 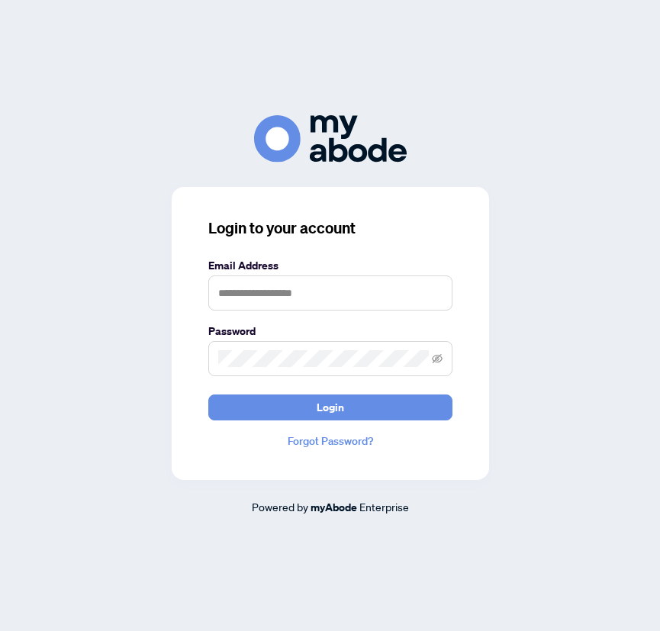 I want to click on img: ma-logo, so click(x=330, y=138).